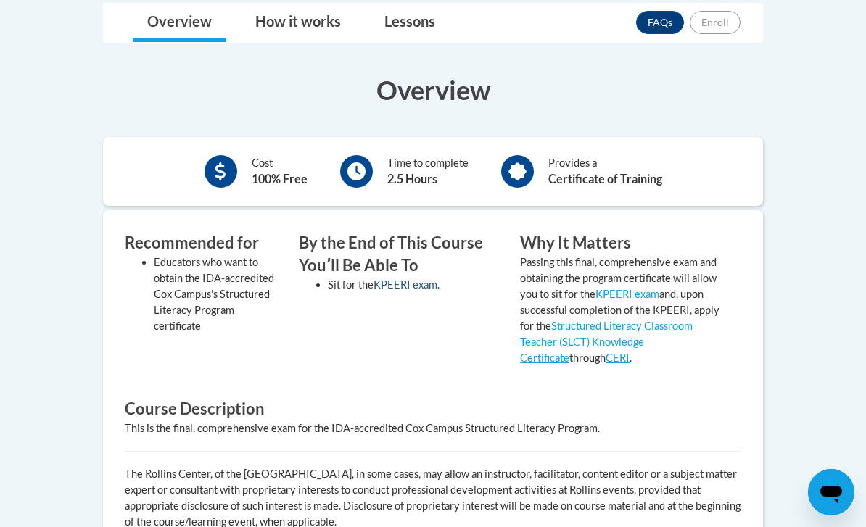 The width and height of the screenshot is (866, 527). Describe the element at coordinates (279, 171) in the screenshot. I see `div: Cost` at that location.